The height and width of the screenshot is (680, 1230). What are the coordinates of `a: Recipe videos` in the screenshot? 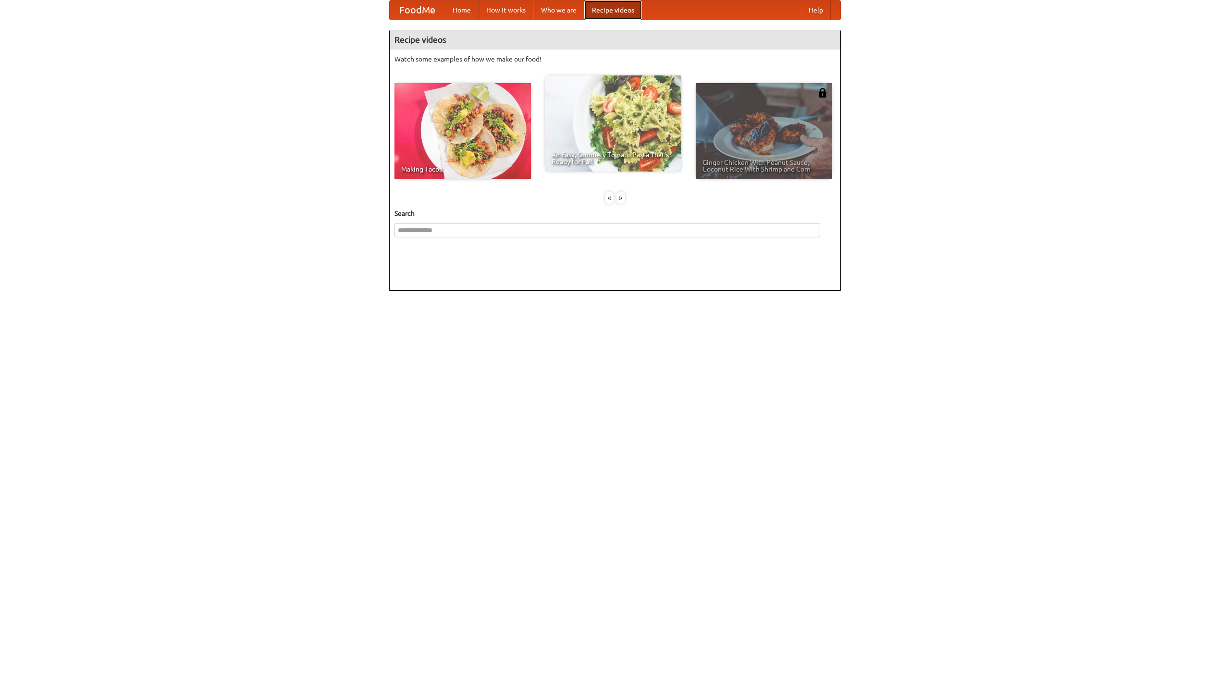 It's located at (613, 10).